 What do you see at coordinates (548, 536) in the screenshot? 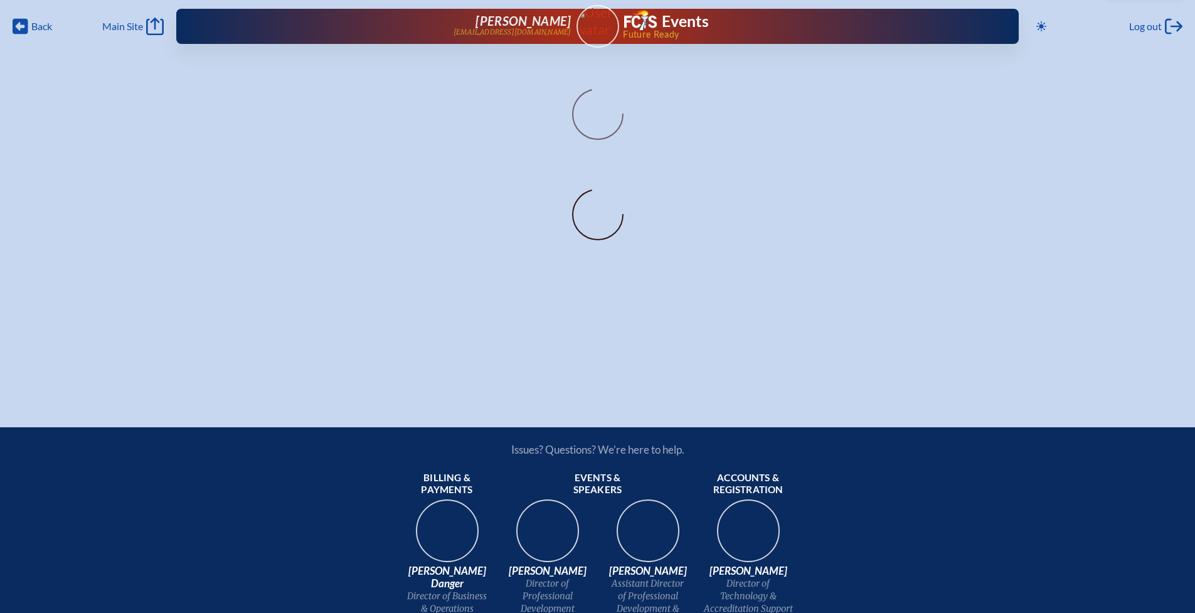
I see `img: 94e3d245-ca72-49ea-9844-ae84f6d33c0f` at bounding box center [548, 536].